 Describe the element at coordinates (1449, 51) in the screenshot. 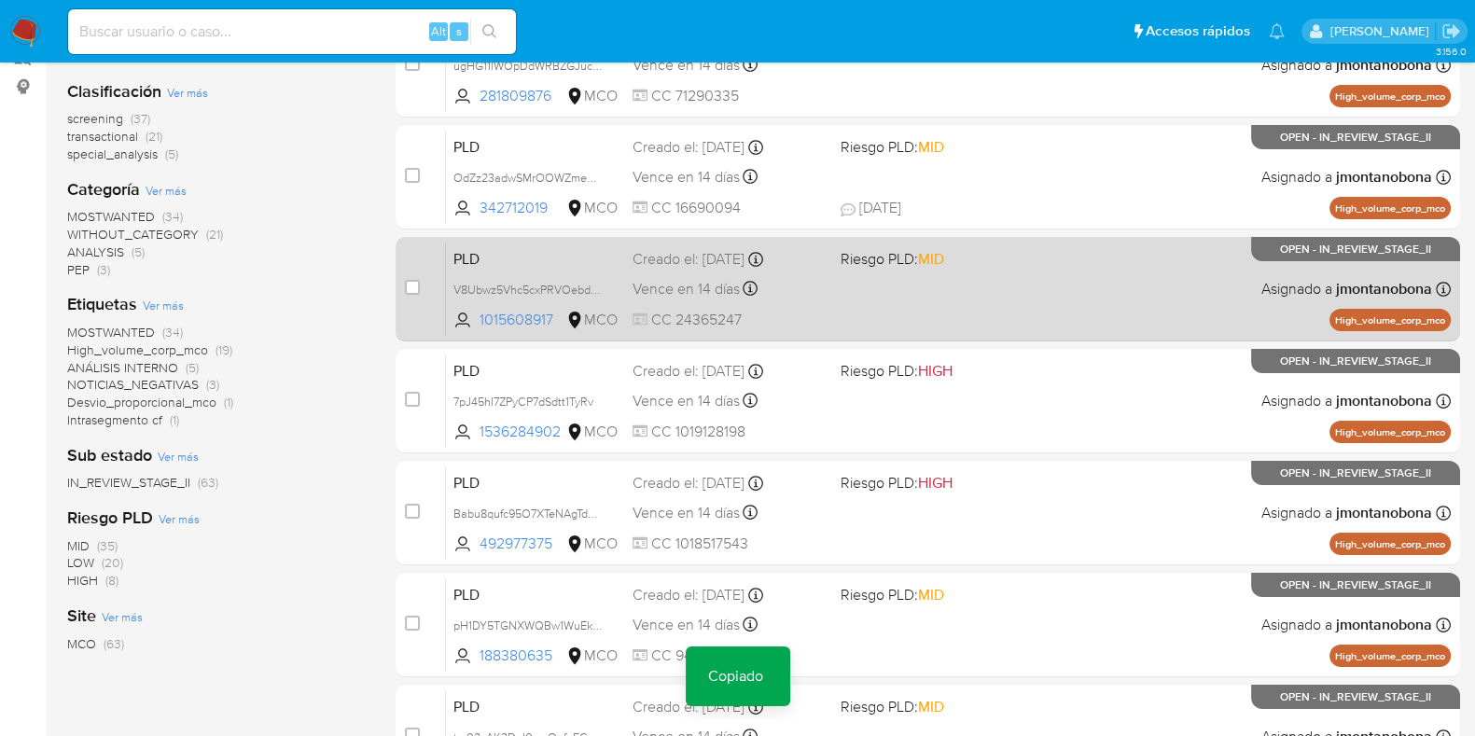

I see `span: 3.156.0` at that location.